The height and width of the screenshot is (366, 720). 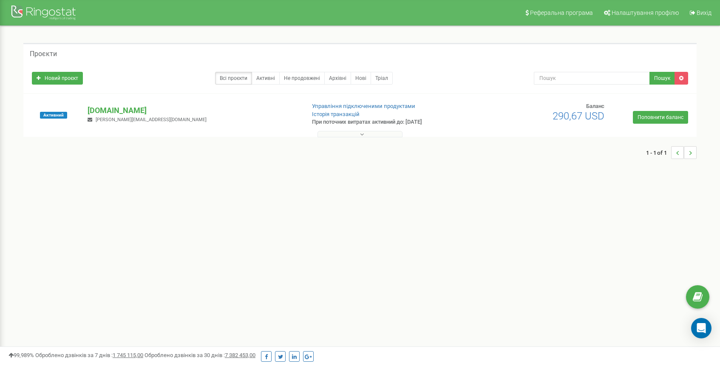 What do you see at coordinates (54, 115) in the screenshot?
I see `span: Активний` at bounding box center [54, 115].